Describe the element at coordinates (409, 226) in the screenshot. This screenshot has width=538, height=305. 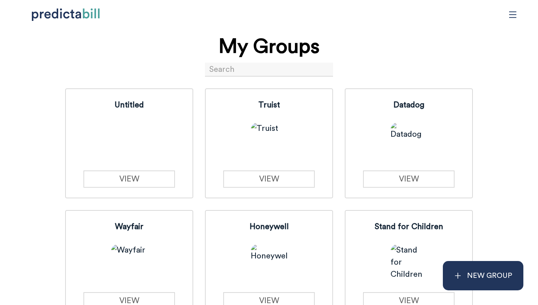
I see `p: Stand for Children` at that location.